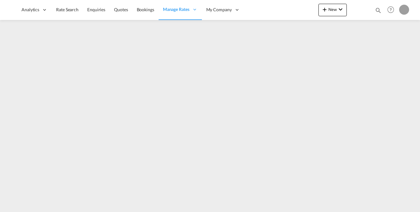 Image resolution: width=420 pixels, height=212 pixels. I want to click on button: icon-plus 400-fgNewicon-chevron-down, so click(333, 10).